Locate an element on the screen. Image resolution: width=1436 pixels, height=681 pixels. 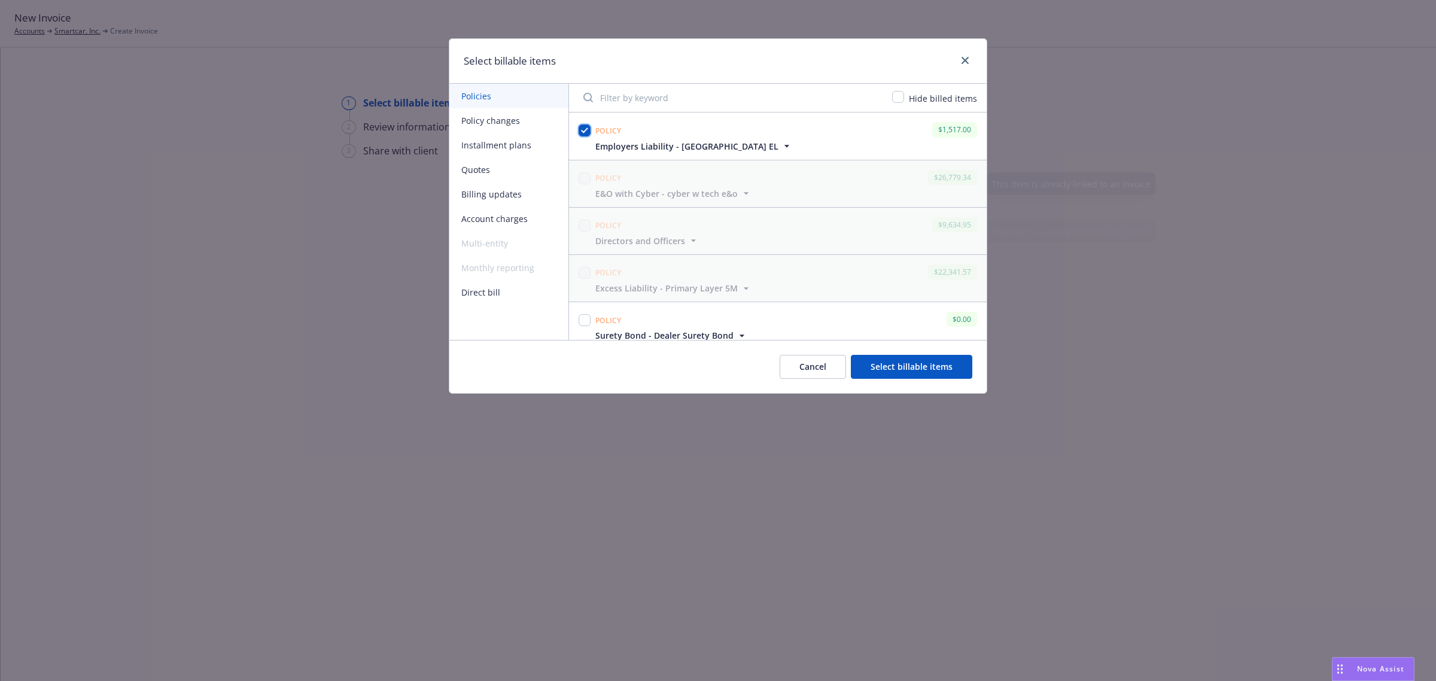
button: Nova Assist is located at coordinates (1373, 669).